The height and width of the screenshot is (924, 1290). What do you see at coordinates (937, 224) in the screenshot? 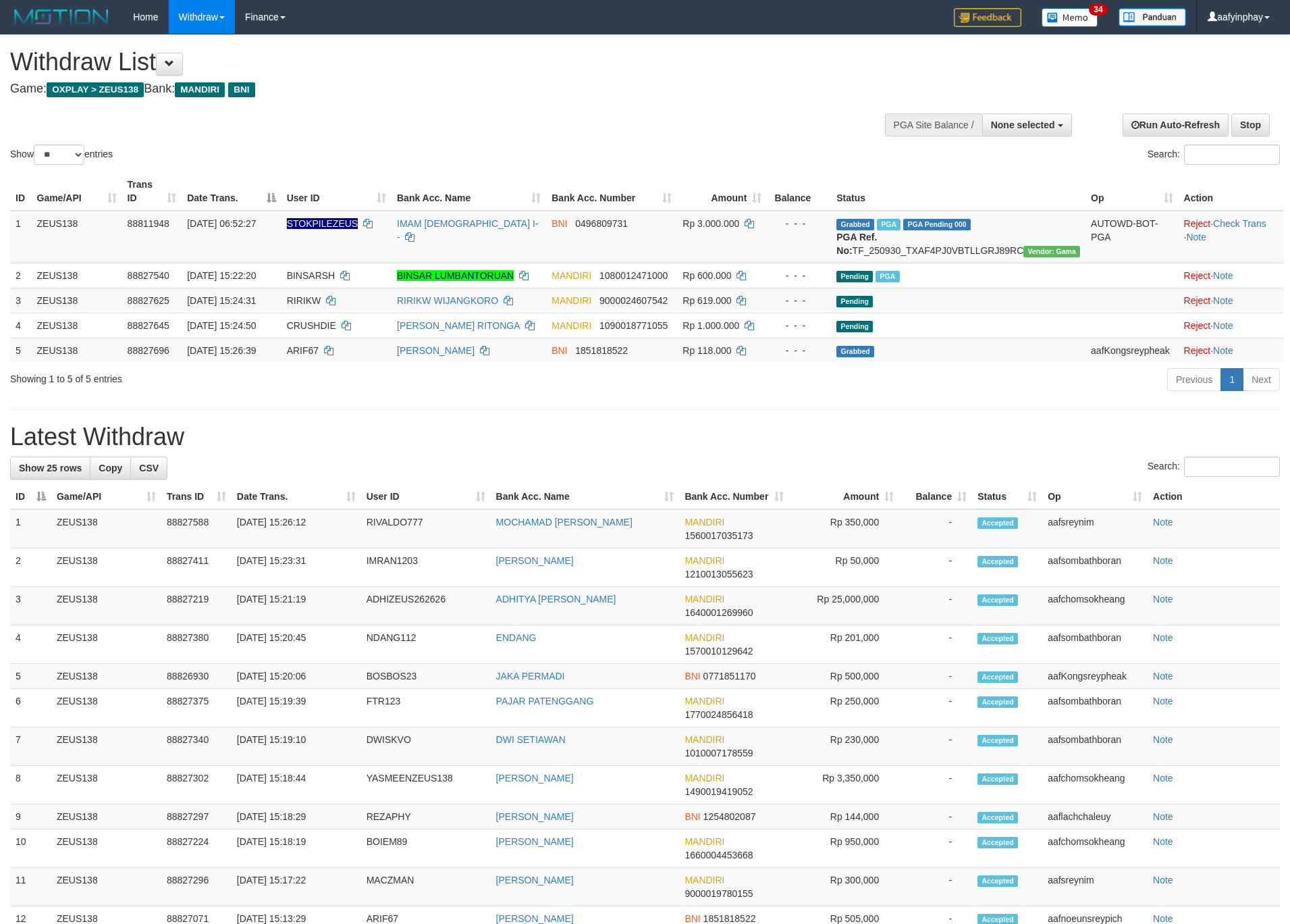
I see `span: PGA Pending` at bounding box center [937, 224].